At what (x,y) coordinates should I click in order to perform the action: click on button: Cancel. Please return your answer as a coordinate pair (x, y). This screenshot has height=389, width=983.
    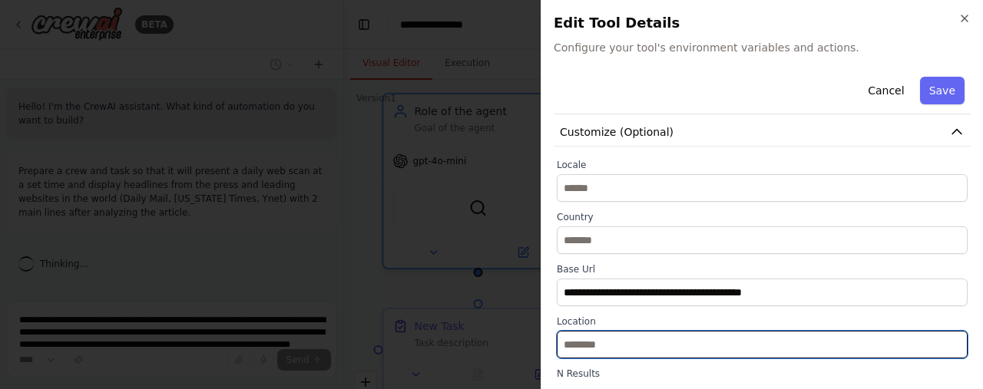
    Looking at the image, I should click on (885, 91).